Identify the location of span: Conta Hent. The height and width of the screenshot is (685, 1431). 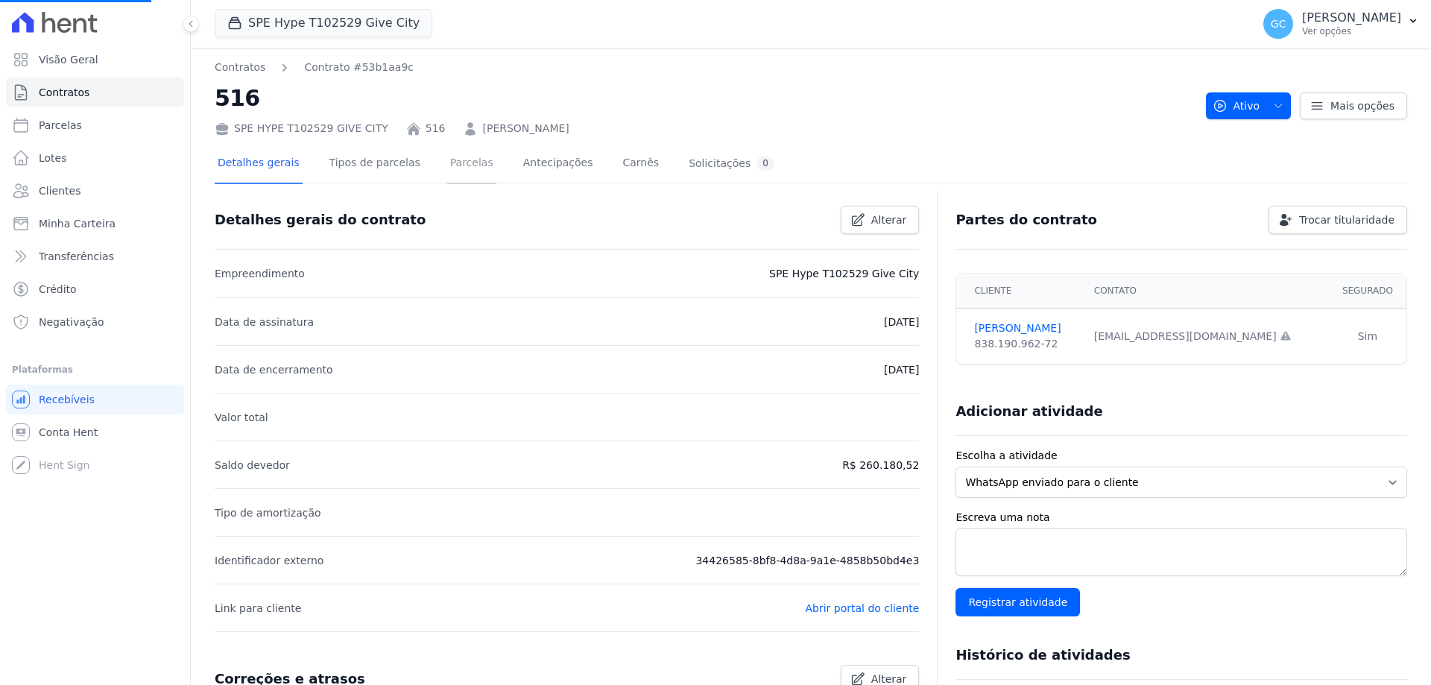
(68, 432).